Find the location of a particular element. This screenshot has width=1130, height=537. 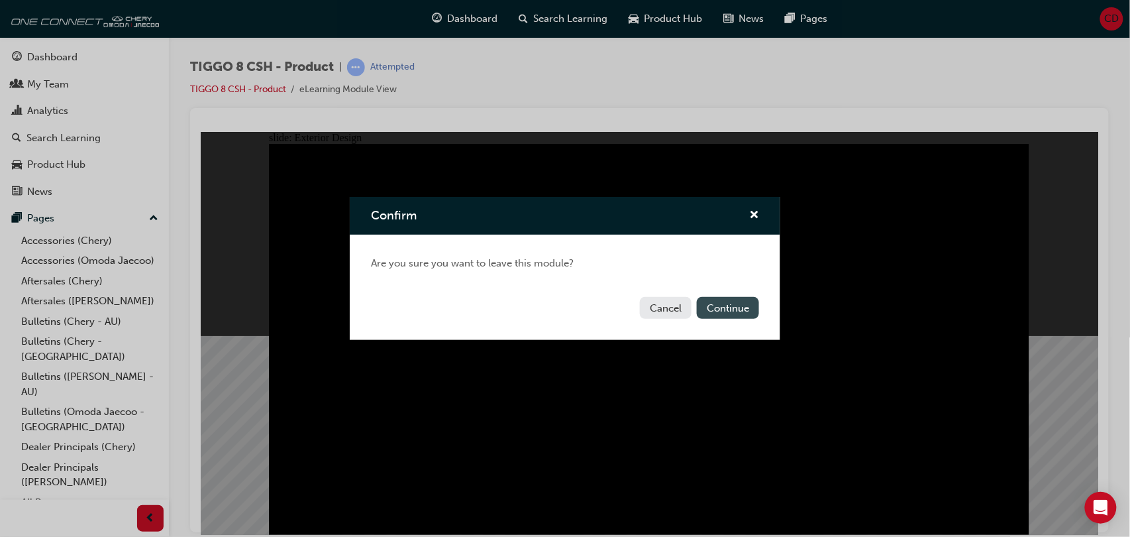

div: Open Intercom Messenger is located at coordinates (1101, 507).